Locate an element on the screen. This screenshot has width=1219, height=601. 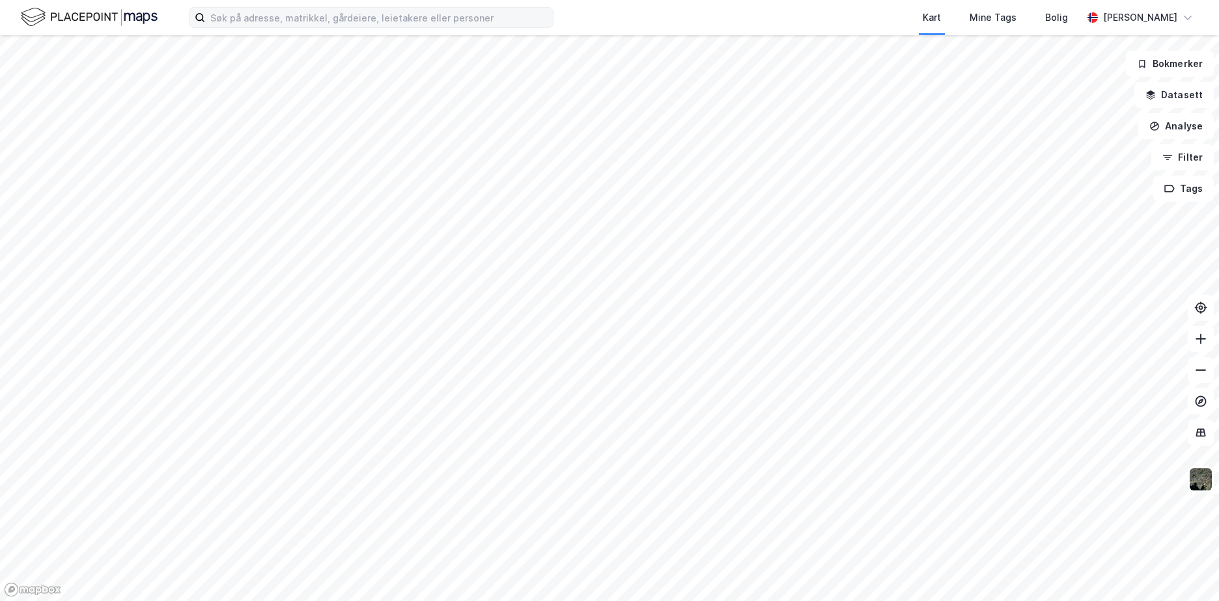
img: logo.f888ab2527a4732fd821a326f86c7f29.svg is located at coordinates (89, 17).